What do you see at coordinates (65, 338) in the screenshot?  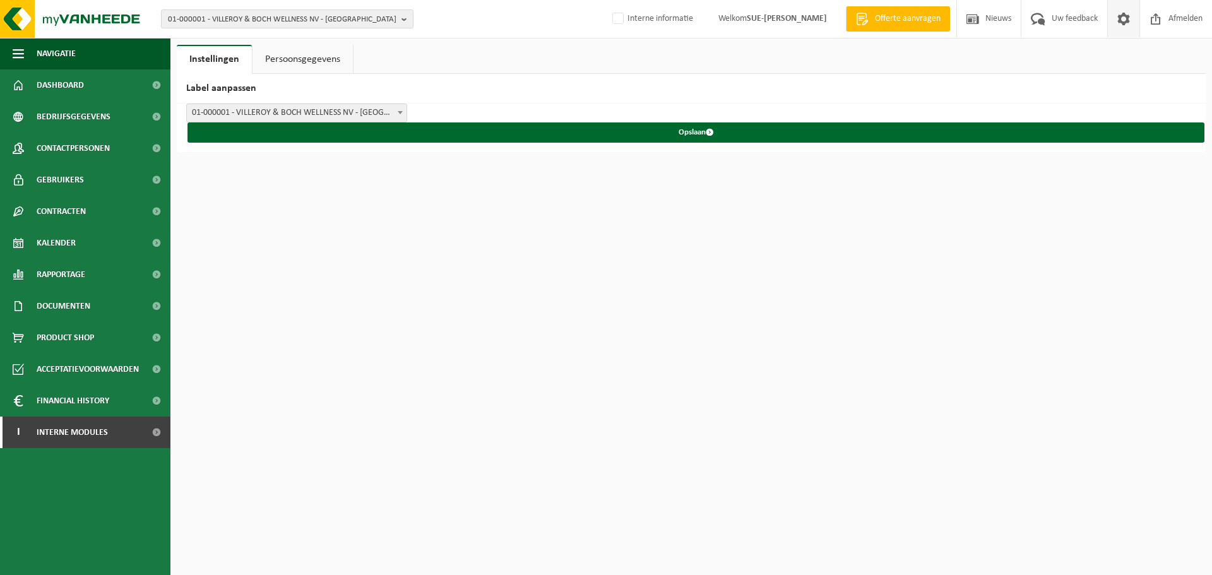 I see `span: Product Shop` at bounding box center [65, 338].